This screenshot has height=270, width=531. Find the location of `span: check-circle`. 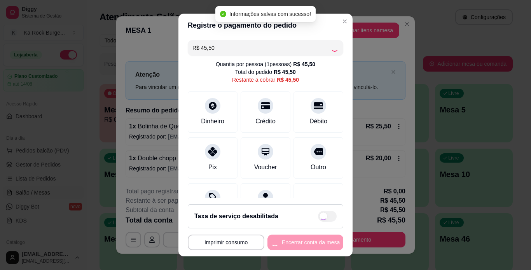

span: check-circle is located at coordinates (223, 14).